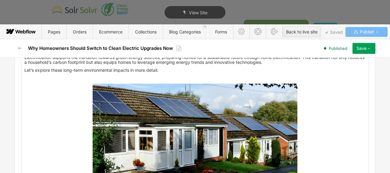 The height and width of the screenshot is (173, 390). Describe the element at coordinates (111, 32) in the screenshot. I see `span: Ecommerce` at that location.